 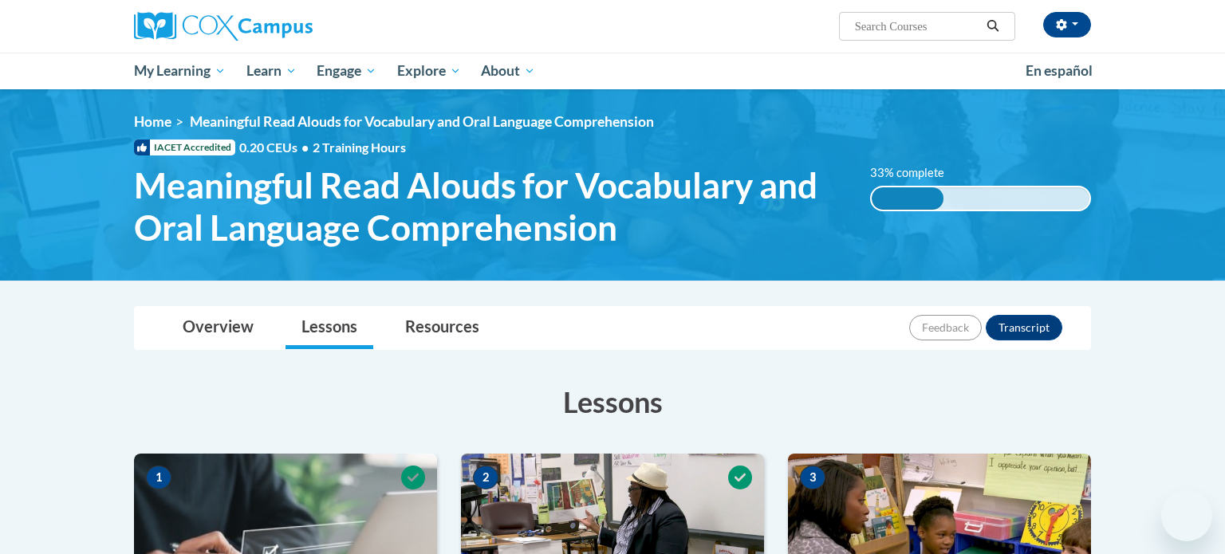 I want to click on input: Search Courses, so click(x=917, y=26).